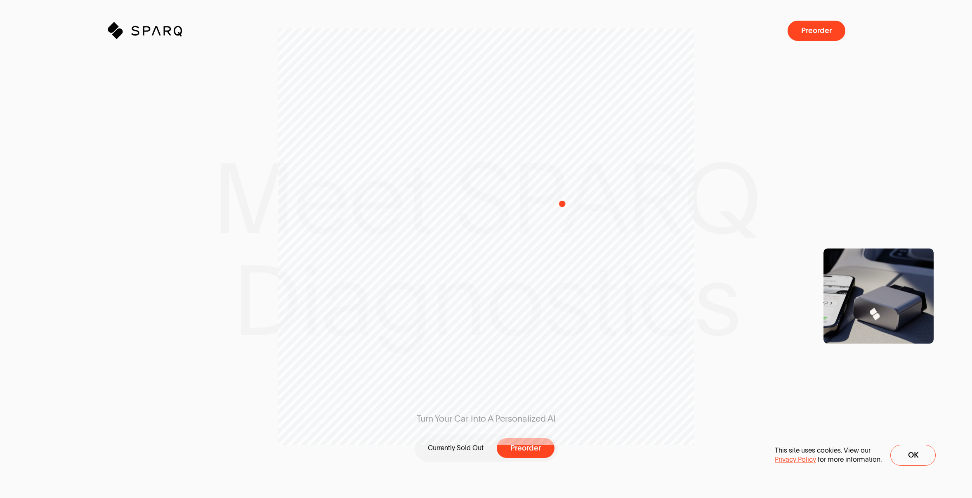  Describe the element at coordinates (913, 455) in the screenshot. I see `button: Ok` at that location.